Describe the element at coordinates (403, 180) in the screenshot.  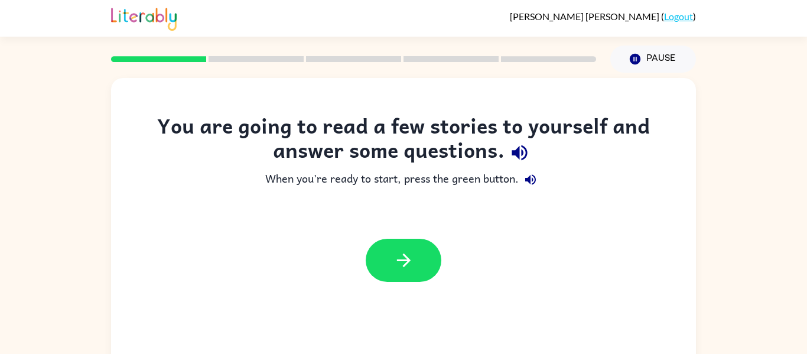
I see `div: When you're ready to start, press the green button.` at that location.